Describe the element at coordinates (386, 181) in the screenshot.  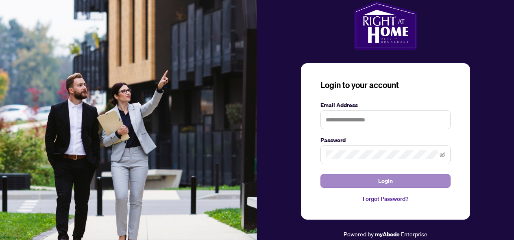
I see `button: Login` at that location.